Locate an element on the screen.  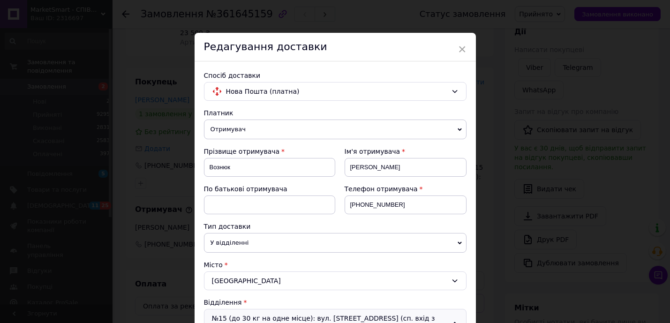
input: +380 is located at coordinates (406, 205).